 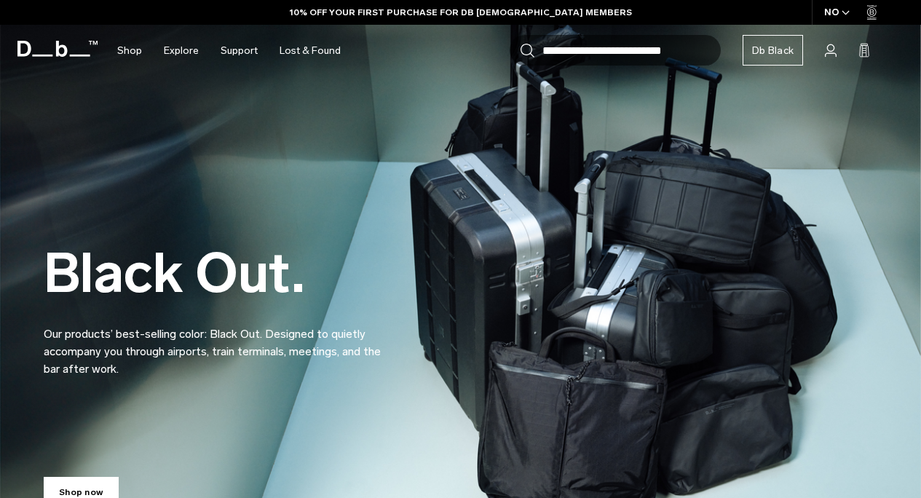 What do you see at coordinates (310, 50) in the screenshot?
I see `a: Lost & Found` at bounding box center [310, 50].